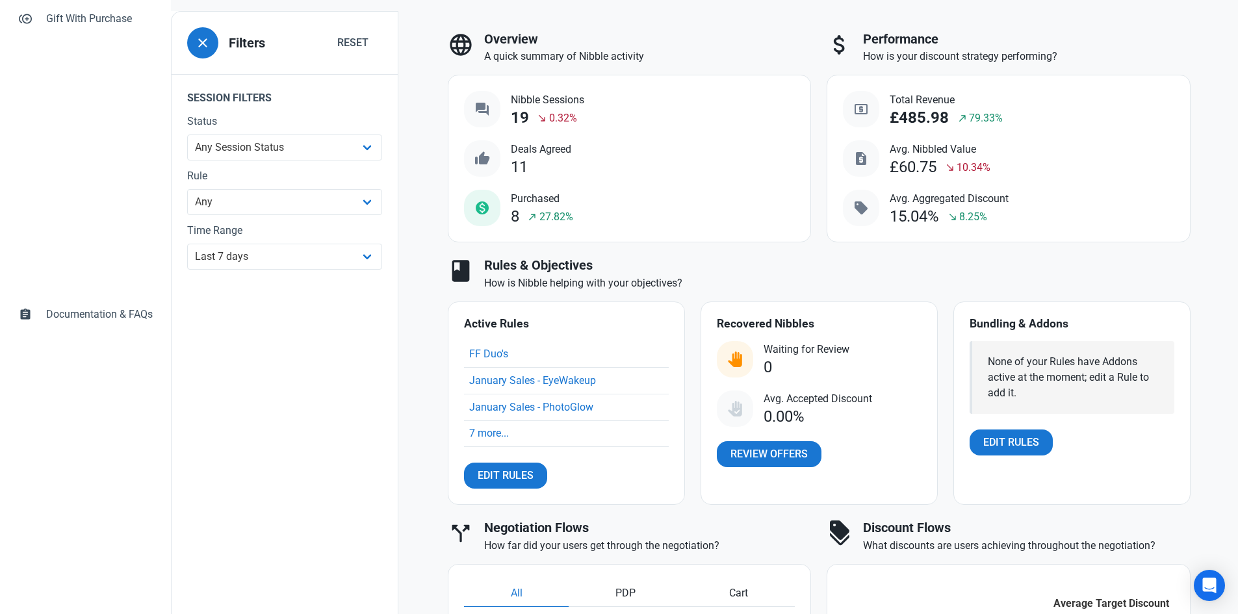  What do you see at coordinates (919, 118) in the screenshot?
I see `div: £485.98` at bounding box center [919, 118].